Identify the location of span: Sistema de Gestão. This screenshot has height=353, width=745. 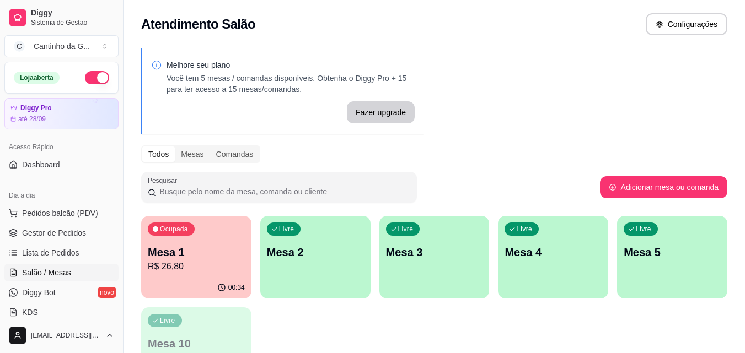
(72, 23).